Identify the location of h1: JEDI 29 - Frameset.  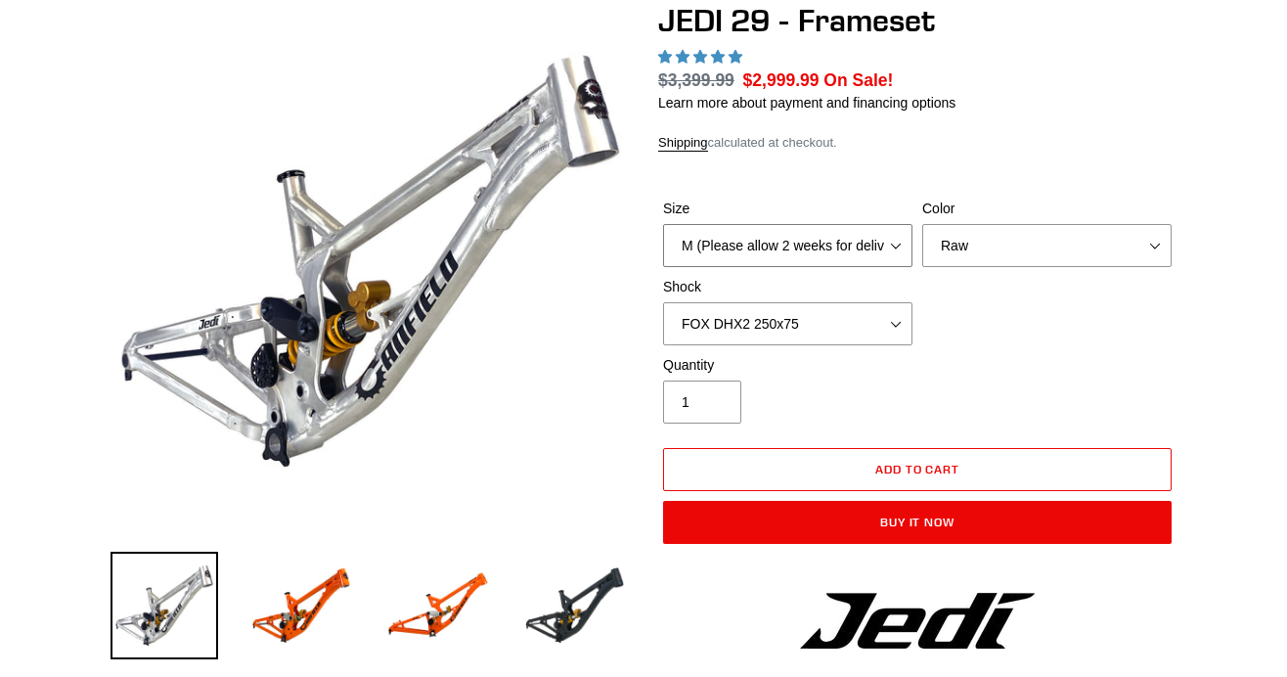
(917, 21).